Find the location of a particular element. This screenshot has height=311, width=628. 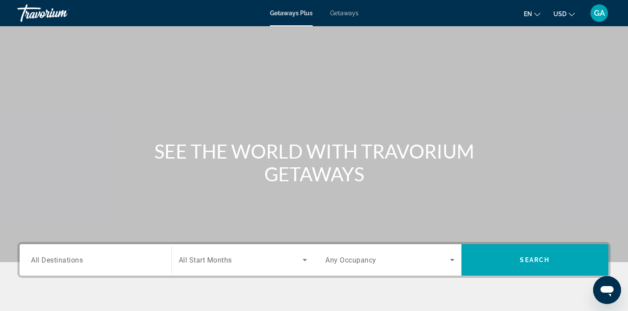

span: All Start Months is located at coordinates (205, 260).